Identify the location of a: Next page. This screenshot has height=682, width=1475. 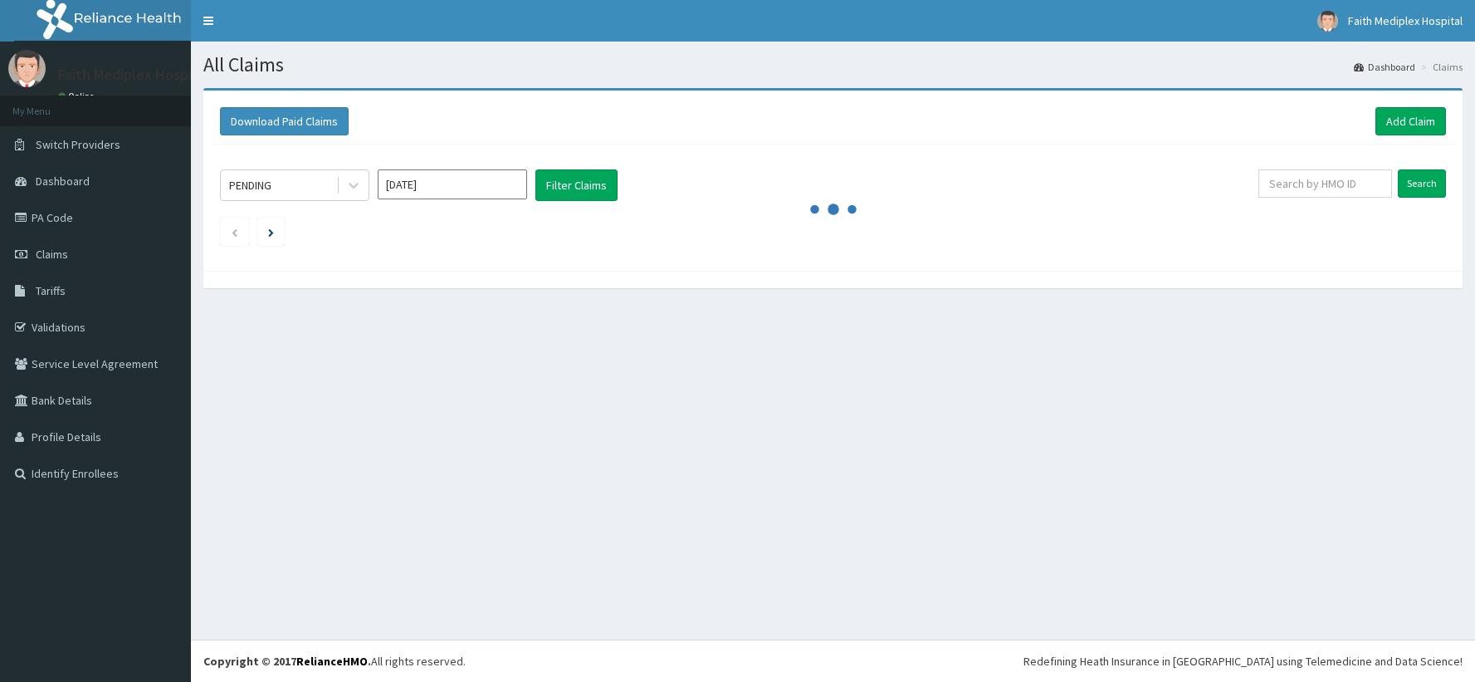
(271, 232).